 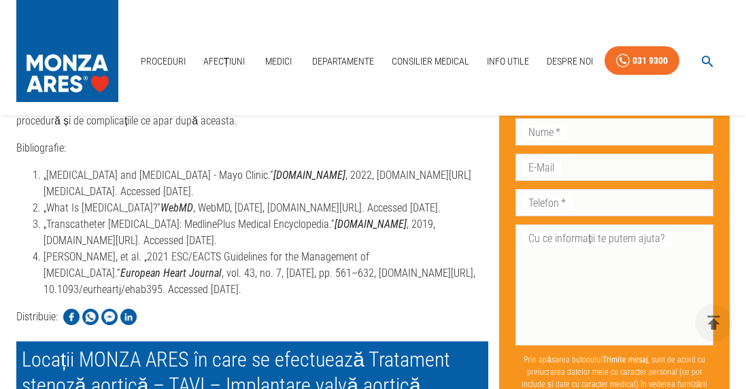 I want to click on p: Distribuie:, so click(x=37, y=317).